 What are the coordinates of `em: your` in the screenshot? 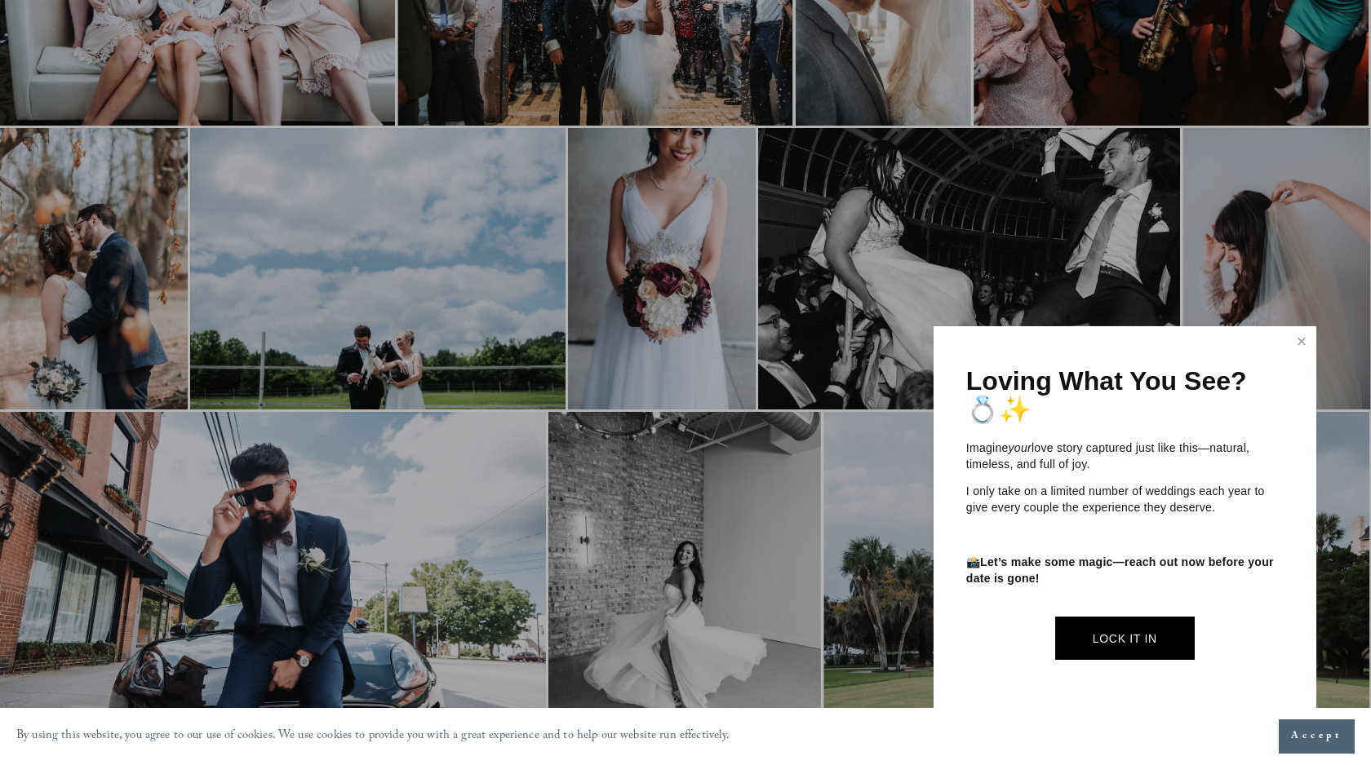 It's located at (1020, 448).